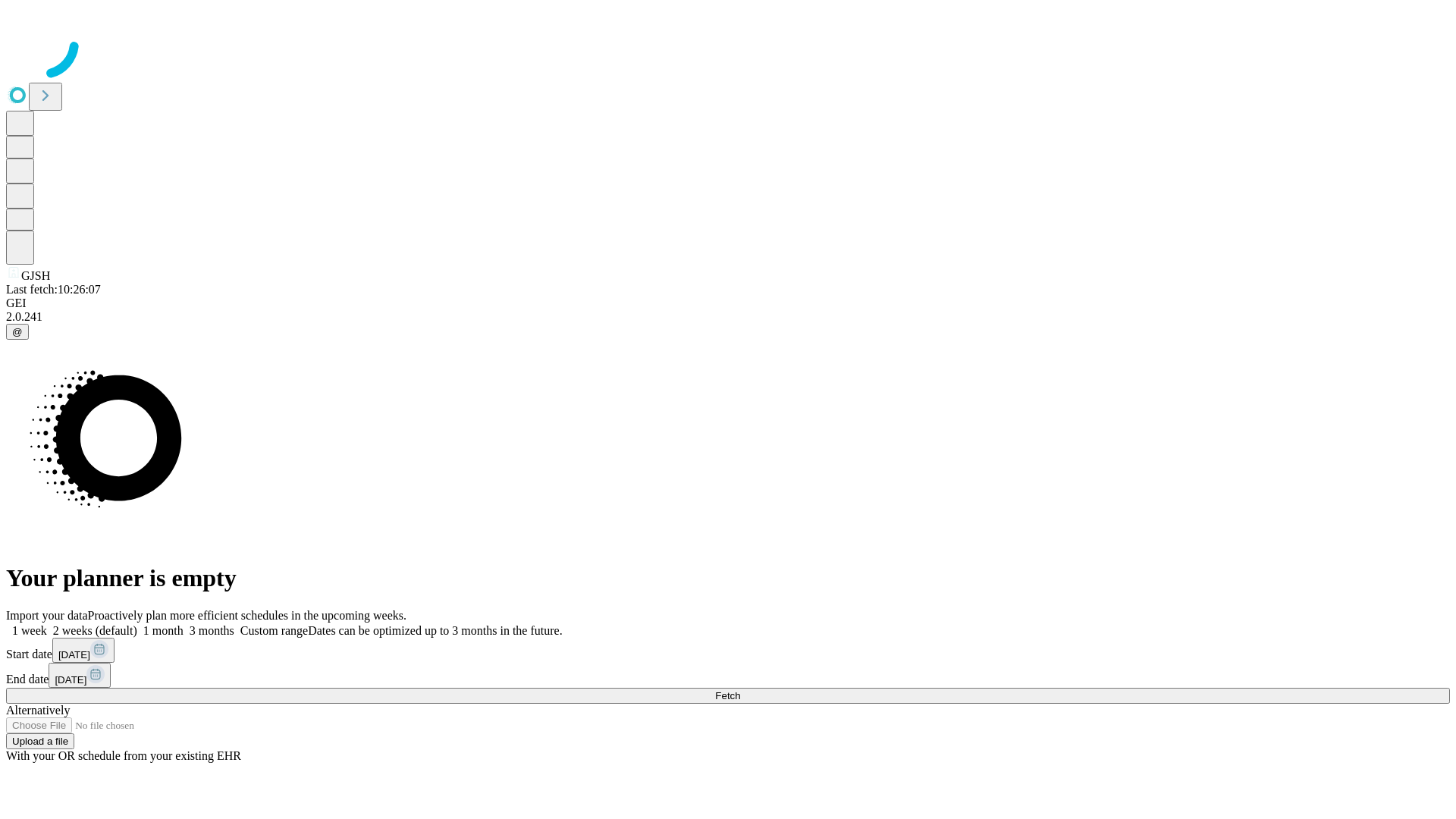  What do you see at coordinates (30, 630) in the screenshot?
I see `span: 1 week` at bounding box center [30, 630].